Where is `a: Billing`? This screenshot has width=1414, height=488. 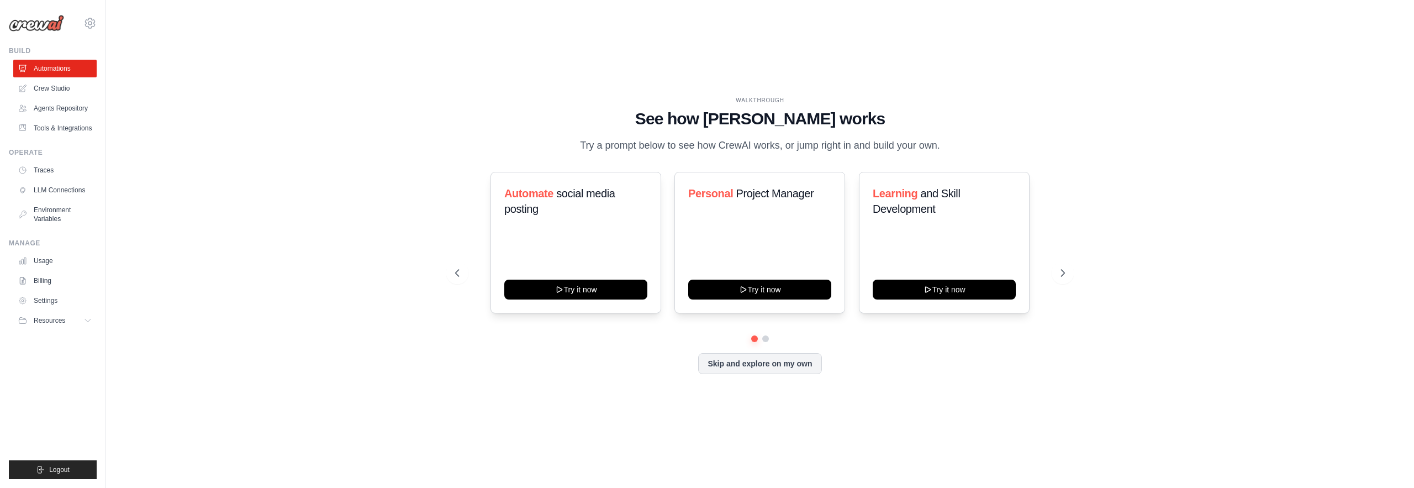
a: Billing is located at coordinates (55, 281).